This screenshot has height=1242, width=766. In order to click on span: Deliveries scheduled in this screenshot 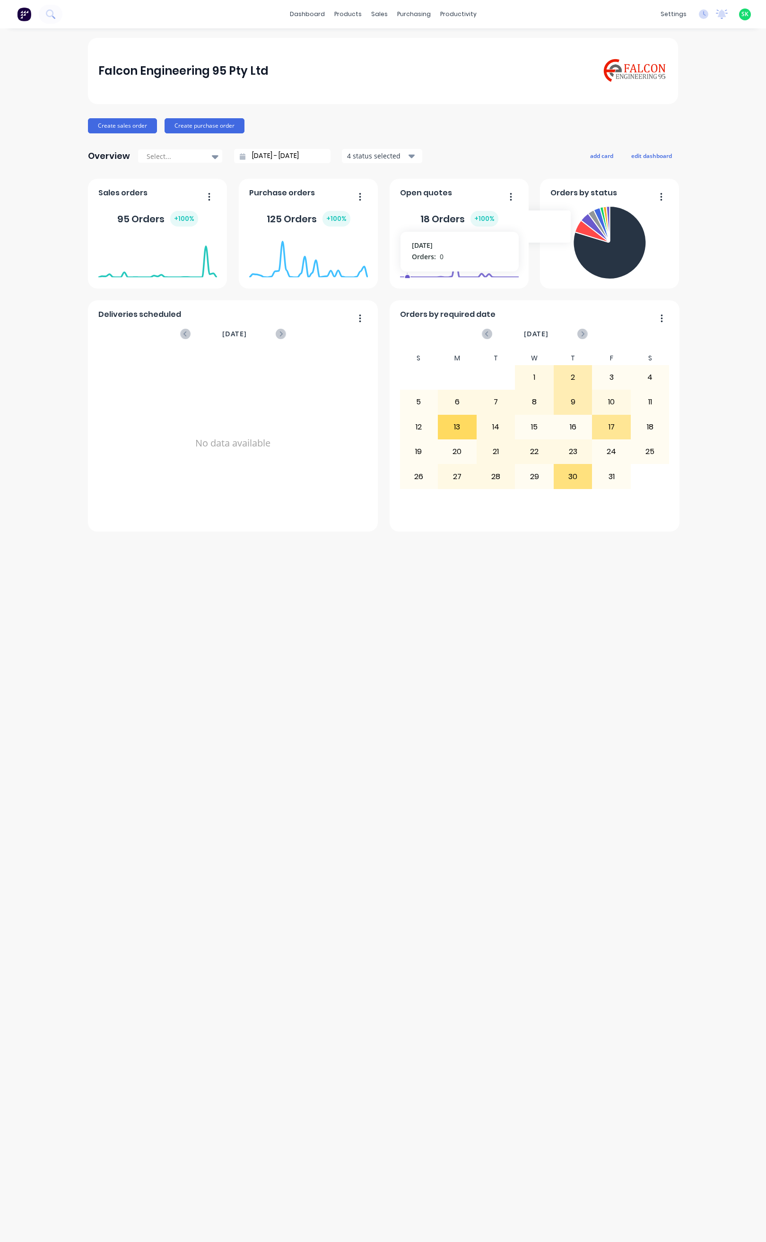, I will do `click(140, 315)`.